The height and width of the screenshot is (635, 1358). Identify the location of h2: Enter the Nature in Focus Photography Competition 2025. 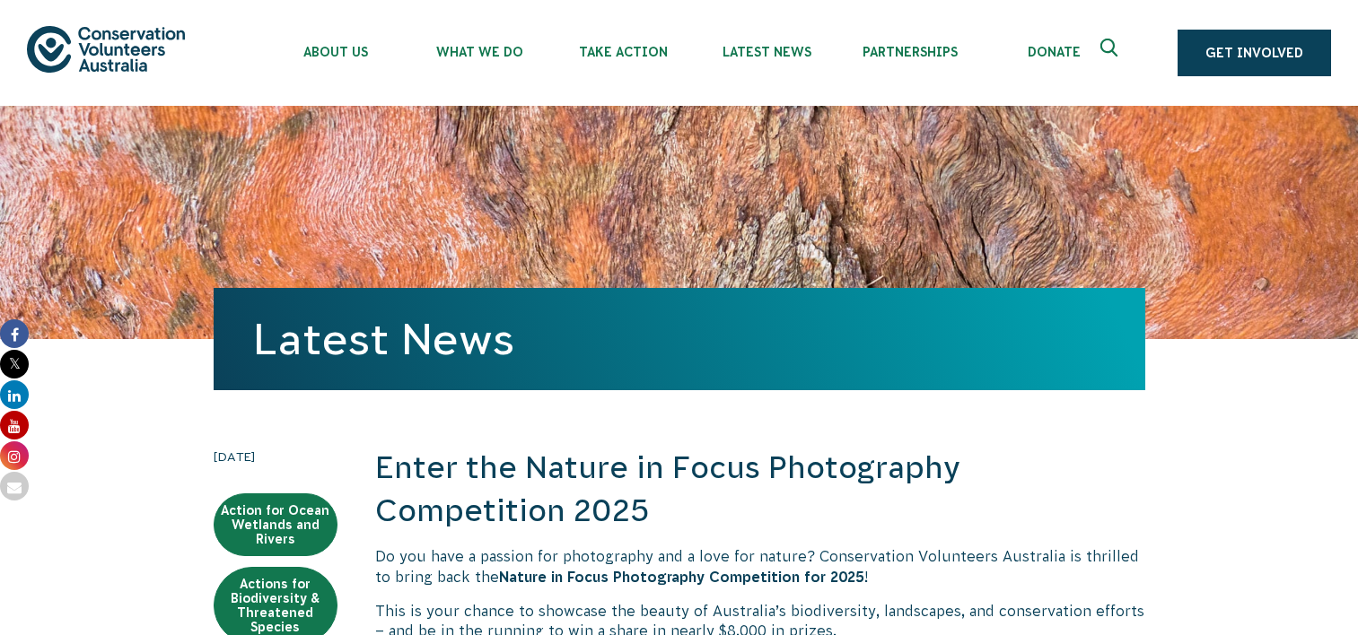
(760, 489).